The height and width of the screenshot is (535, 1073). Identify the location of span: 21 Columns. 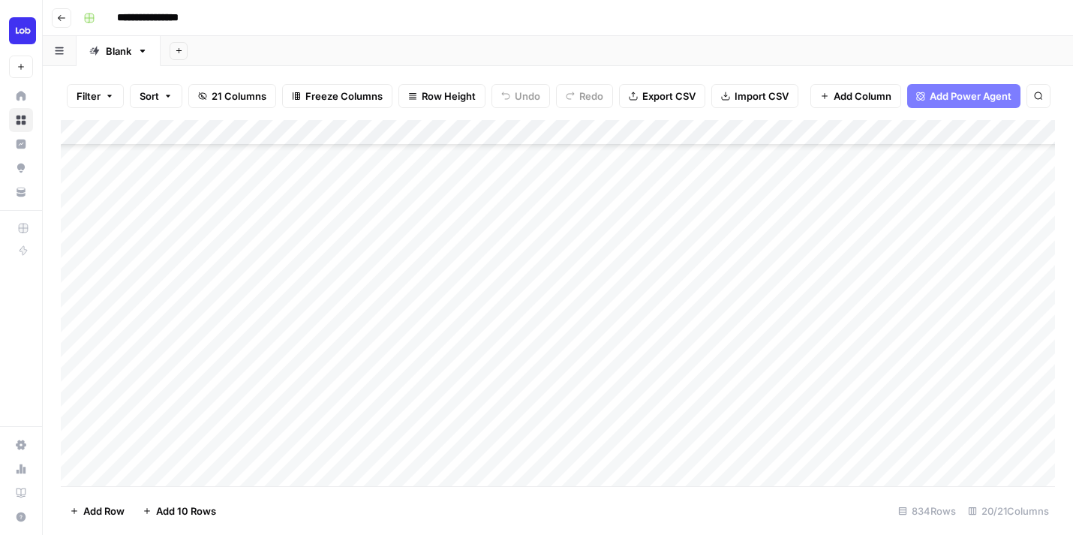
(239, 96).